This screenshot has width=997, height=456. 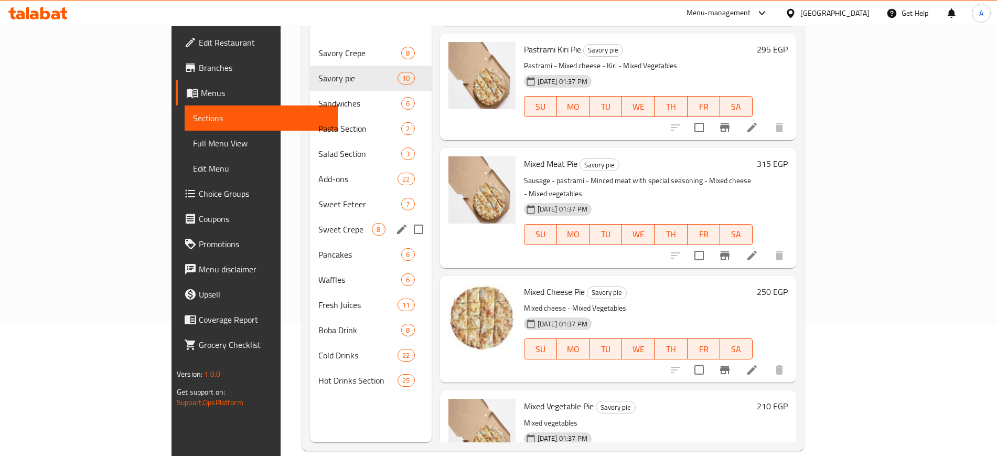 I want to click on span: FR, so click(x=703, y=234).